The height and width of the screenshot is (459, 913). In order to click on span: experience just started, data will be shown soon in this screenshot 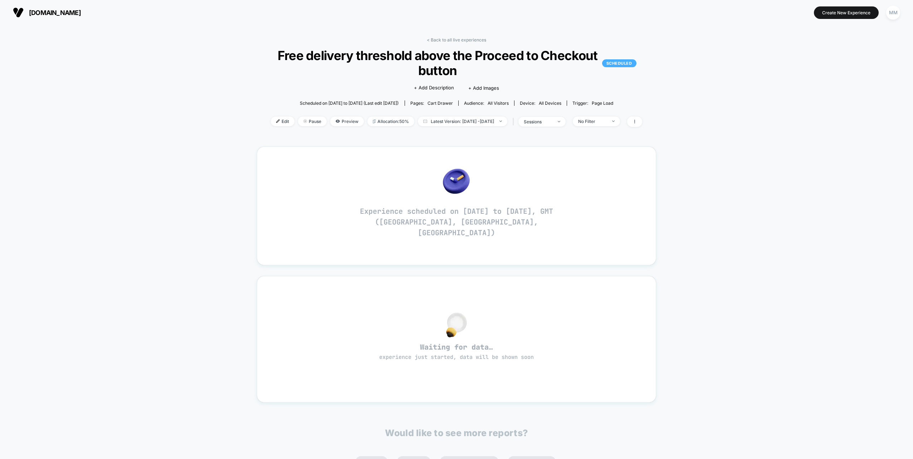, I will do `click(457, 357)`.